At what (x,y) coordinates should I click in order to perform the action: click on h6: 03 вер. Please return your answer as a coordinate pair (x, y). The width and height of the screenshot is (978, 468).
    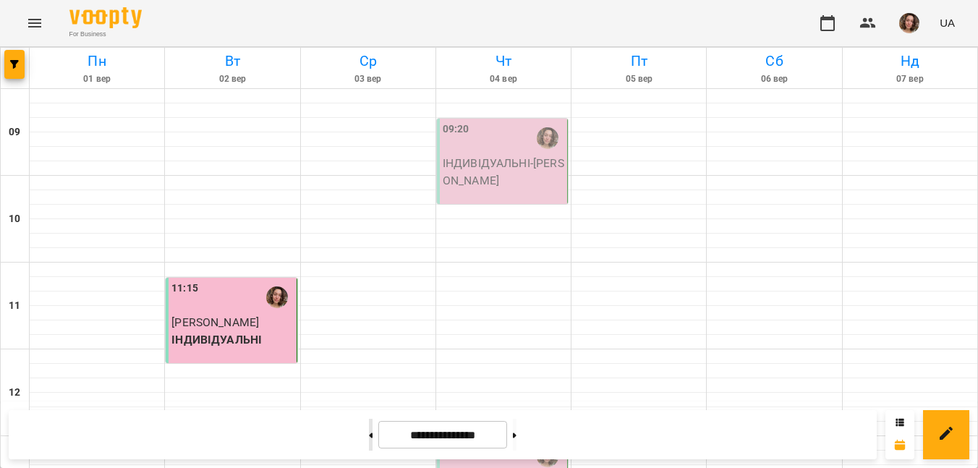
    Looking at the image, I should click on (368, 79).